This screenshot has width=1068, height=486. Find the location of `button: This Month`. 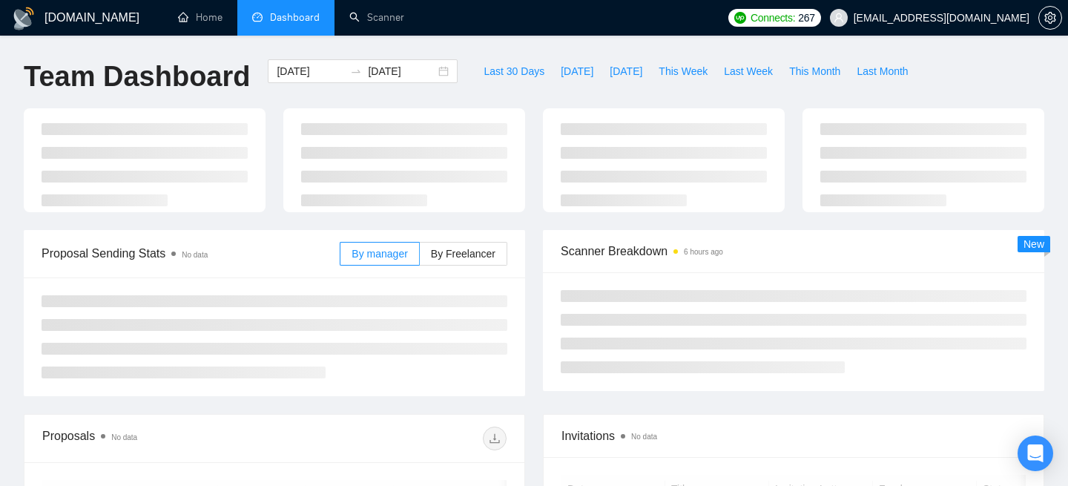

button: This Month is located at coordinates (814, 71).